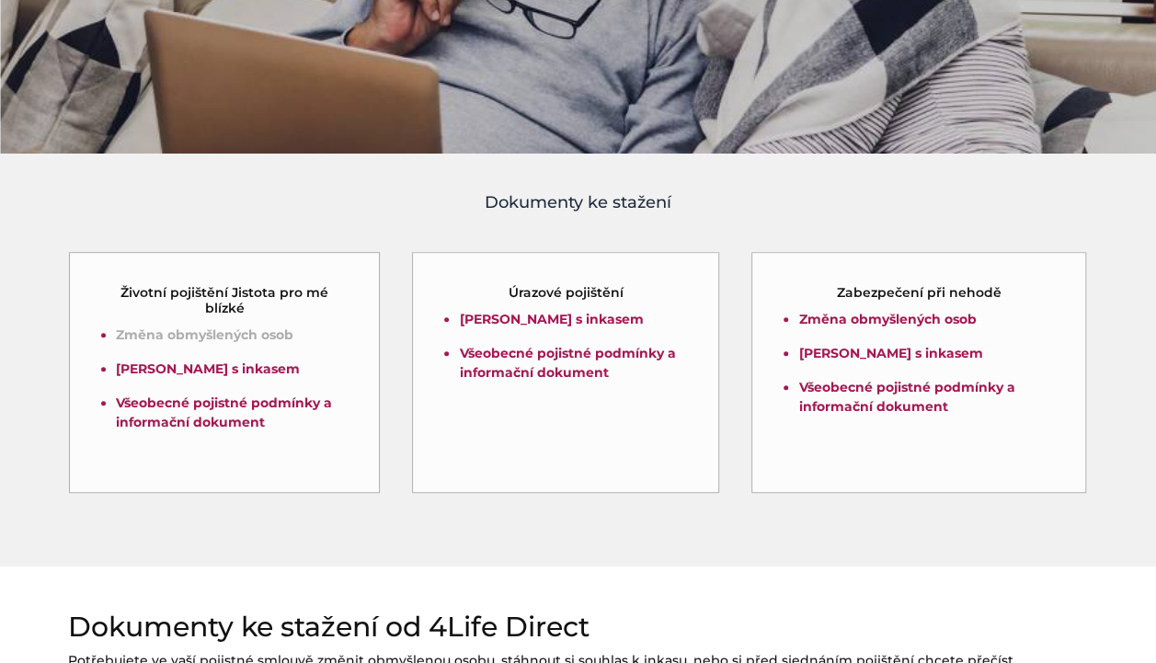 This screenshot has width=1156, height=663. Describe the element at coordinates (919, 292) in the screenshot. I see `h5: Zabezpečení při nehodě` at that location.